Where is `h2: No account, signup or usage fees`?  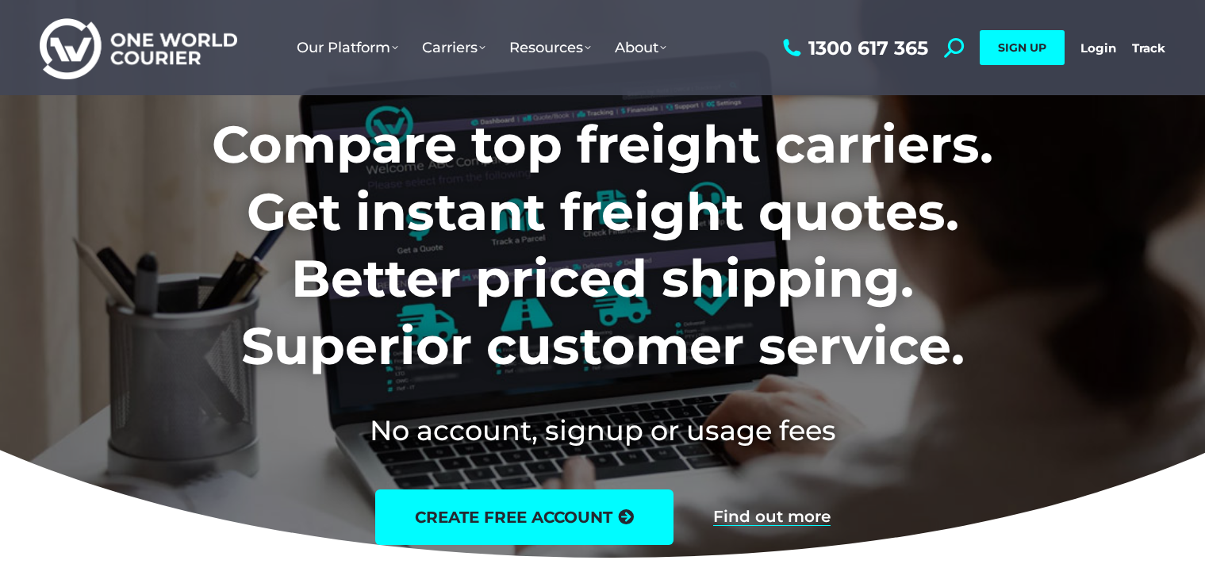
h2: No account, signup or usage fees is located at coordinates (602, 430).